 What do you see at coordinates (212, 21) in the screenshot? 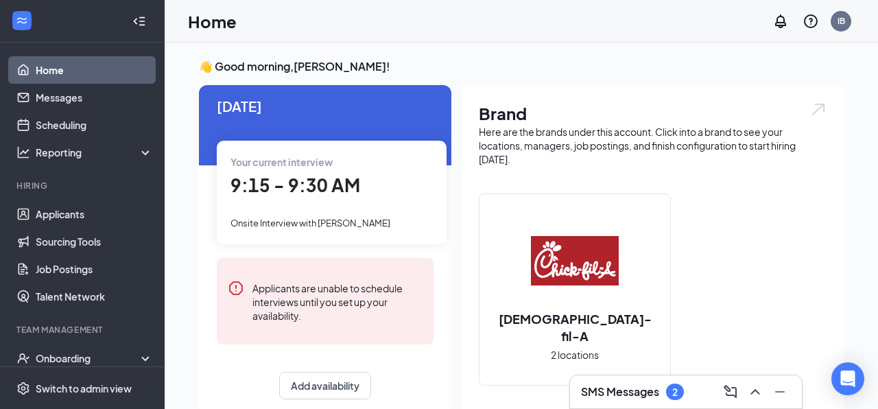
I see `h1: Home` at bounding box center [212, 21].